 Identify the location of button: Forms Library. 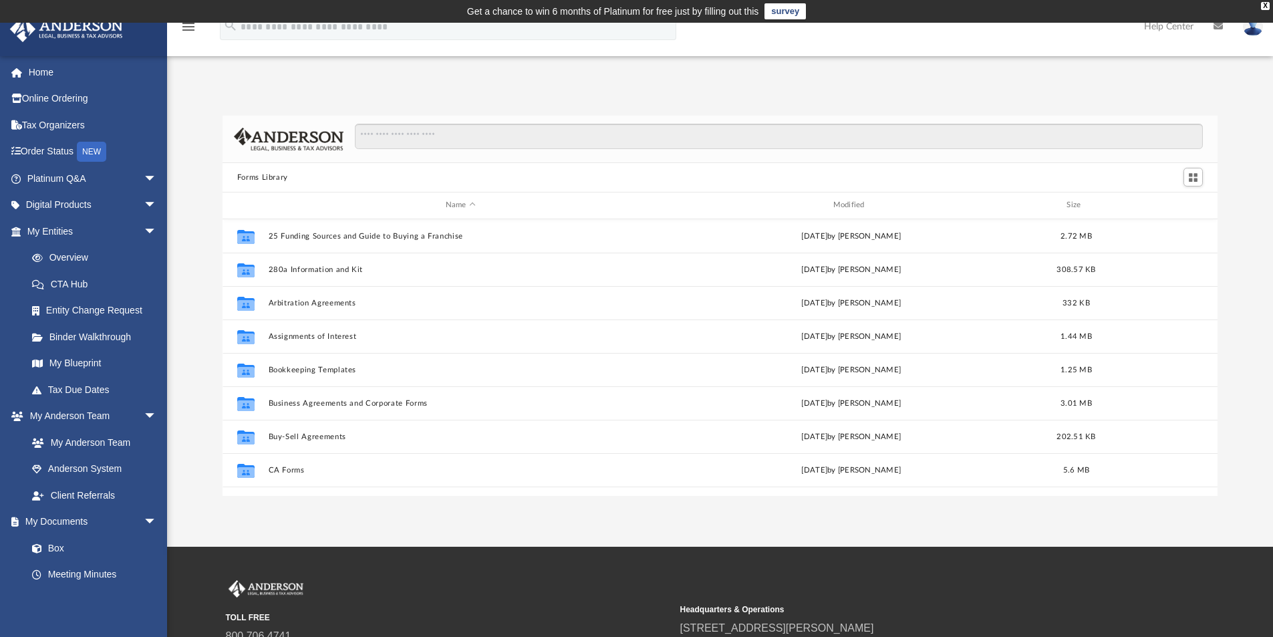
(263, 178).